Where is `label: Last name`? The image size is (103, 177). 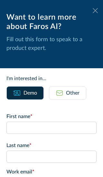
label: Last name is located at coordinates (51, 145).